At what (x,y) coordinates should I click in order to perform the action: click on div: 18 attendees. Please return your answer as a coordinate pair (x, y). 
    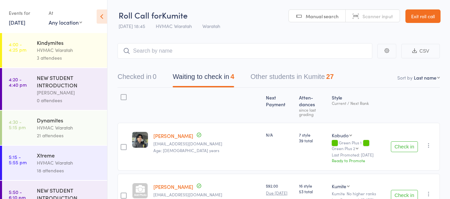
    Looking at the image, I should click on (69, 171).